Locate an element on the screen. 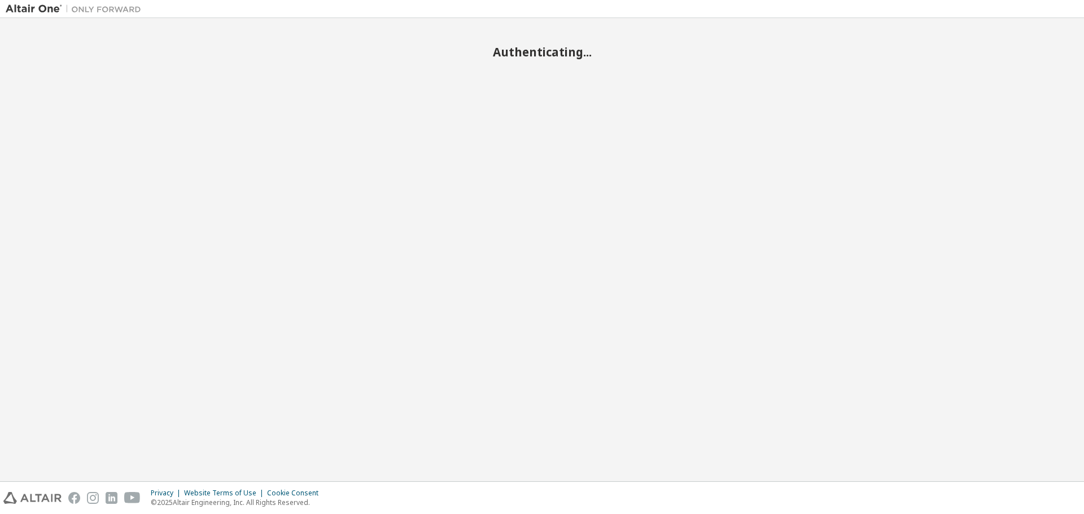 The width and height of the screenshot is (1084, 514). img: instagram.svg is located at coordinates (93, 498).